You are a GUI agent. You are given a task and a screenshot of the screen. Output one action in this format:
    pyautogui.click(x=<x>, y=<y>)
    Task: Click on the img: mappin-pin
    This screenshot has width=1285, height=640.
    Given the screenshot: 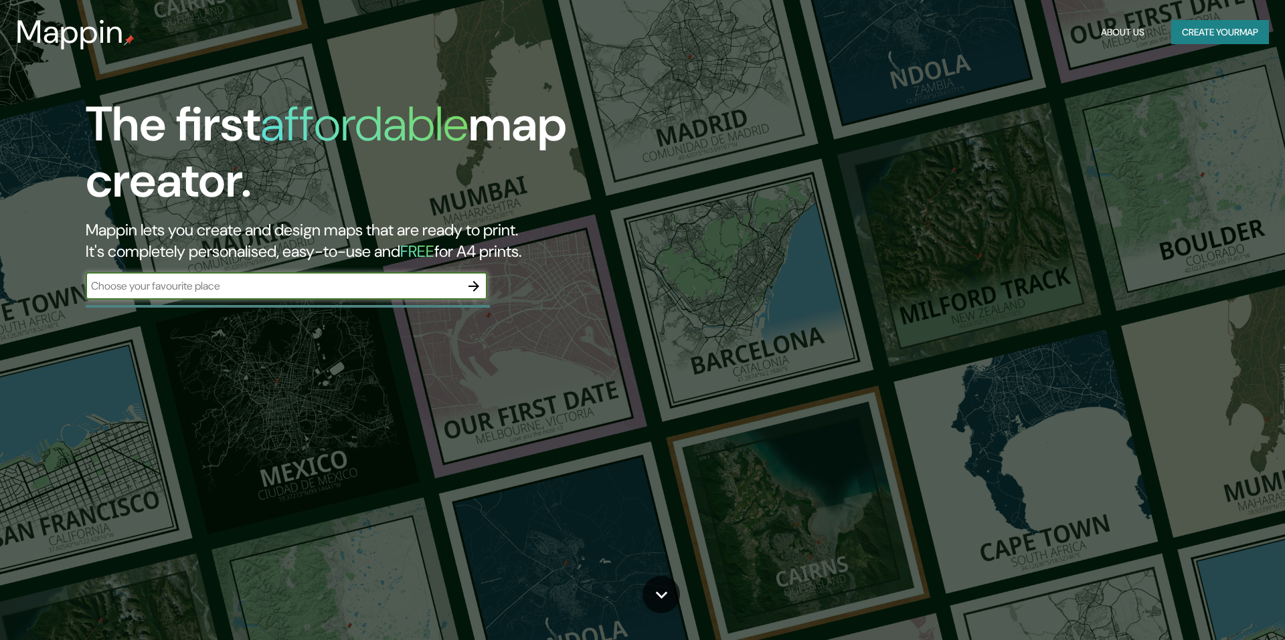 What is the action you would take?
    pyautogui.click(x=129, y=40)
    